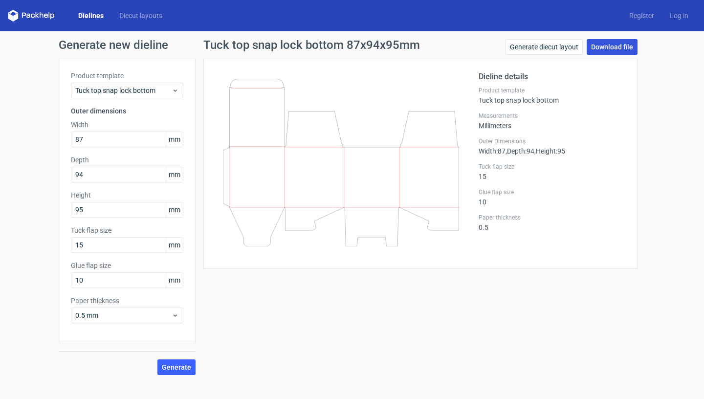 This screenshot has width=704, height=399. I want to click on div: 10, so click(552, 197).